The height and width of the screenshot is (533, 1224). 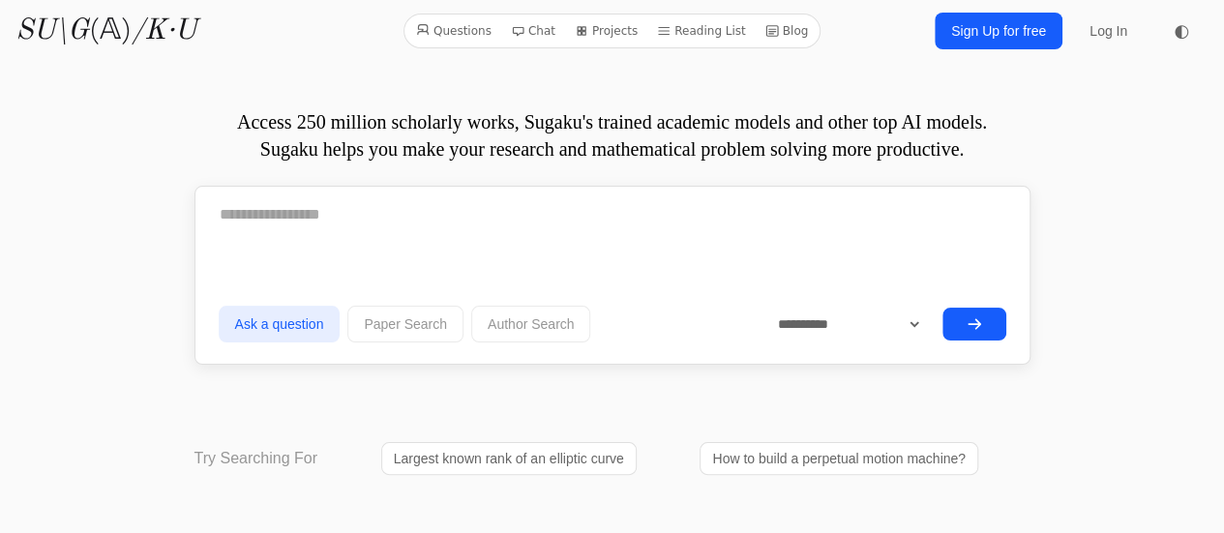 What do you see at coordinates (533, 31) in the screenshot?
I see `a: Chat` at bounding box center [533, 31].